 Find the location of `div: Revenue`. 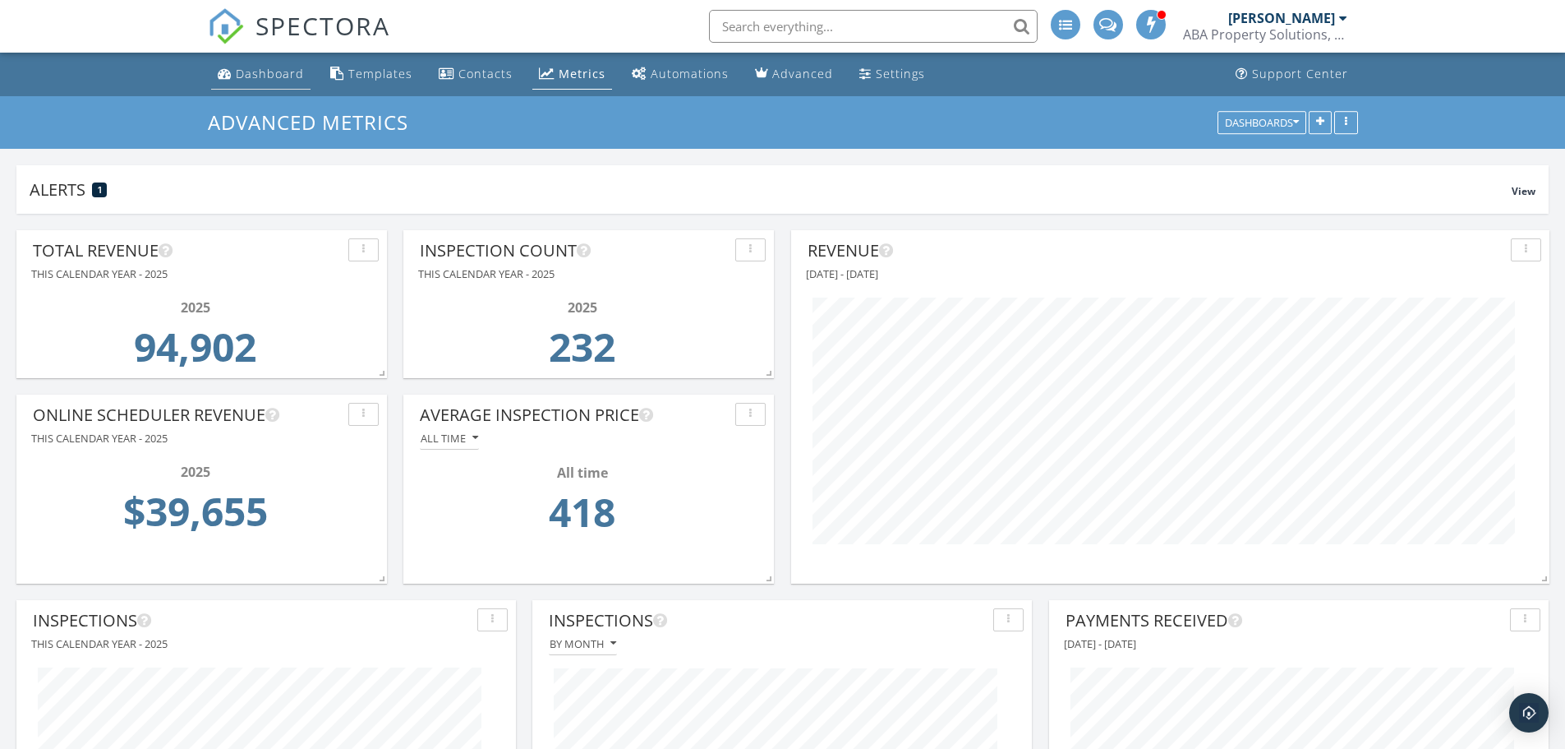

div: Revenue is located at coordinates (1156, 251).